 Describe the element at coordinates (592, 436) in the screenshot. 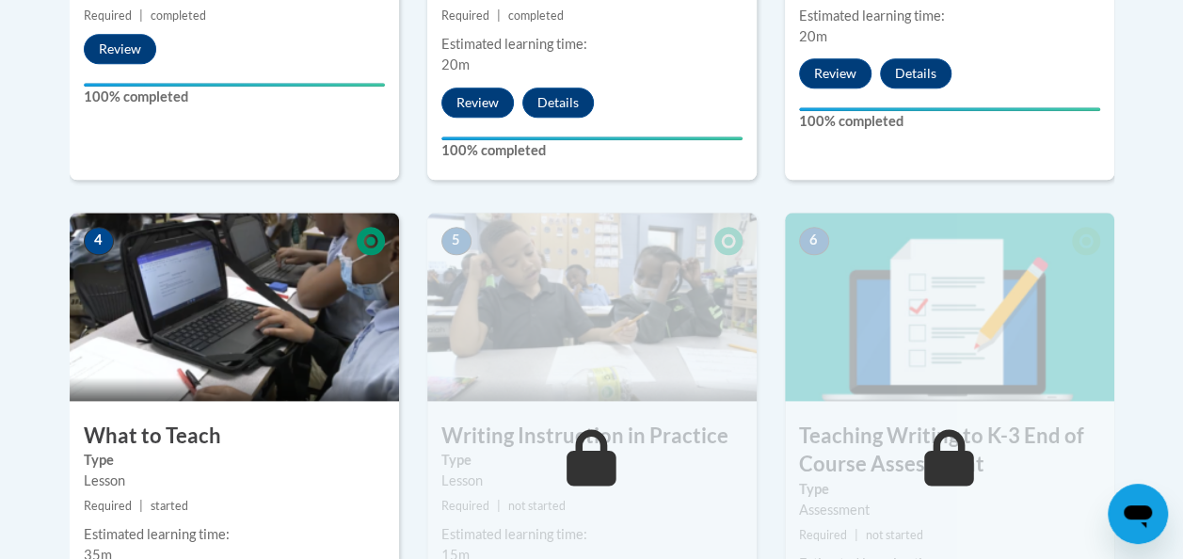

I see `h3: Writing Instruction in Practice` at that location.